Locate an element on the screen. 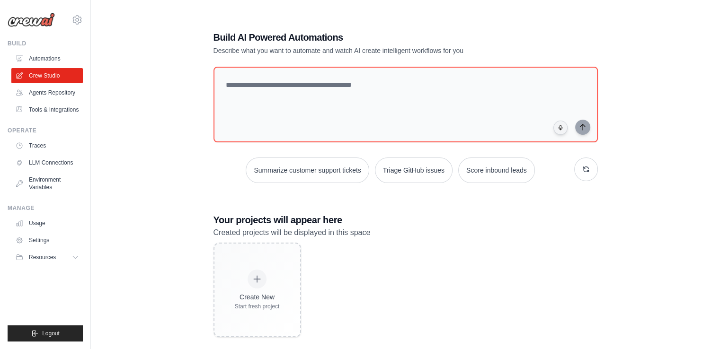 The width and height of the screenshot is (720, 349). a: Crew Studio is located at coordinates (47, 76).